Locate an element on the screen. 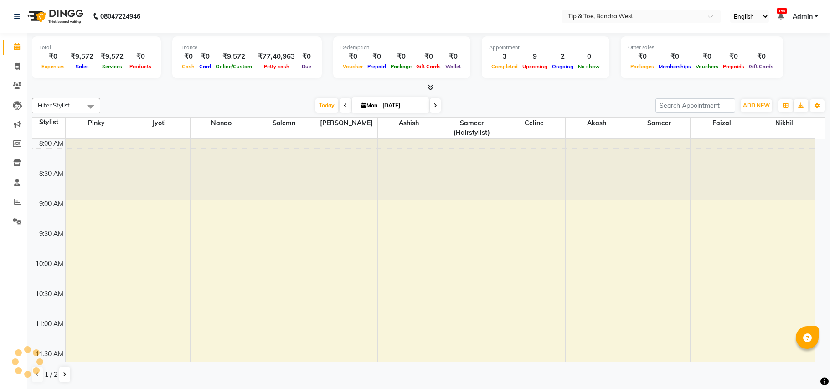  div: 9:30 AM is located at coordinates (51, 234).